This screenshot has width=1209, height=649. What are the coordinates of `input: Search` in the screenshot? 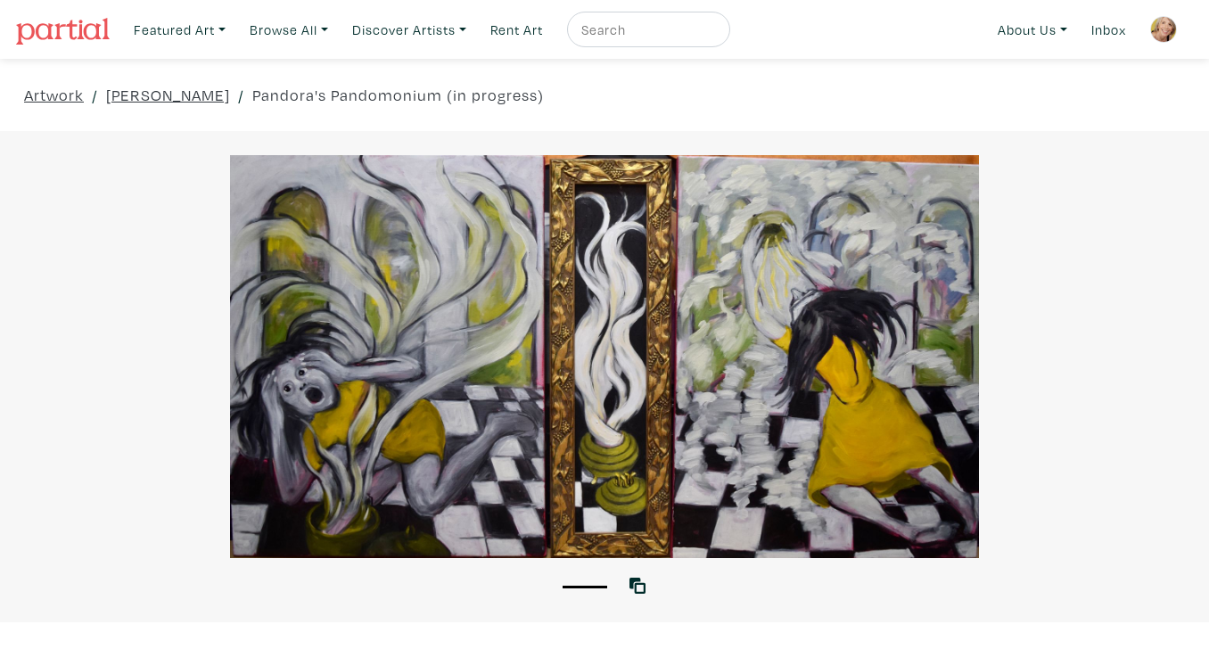 It's located at (646, 29).